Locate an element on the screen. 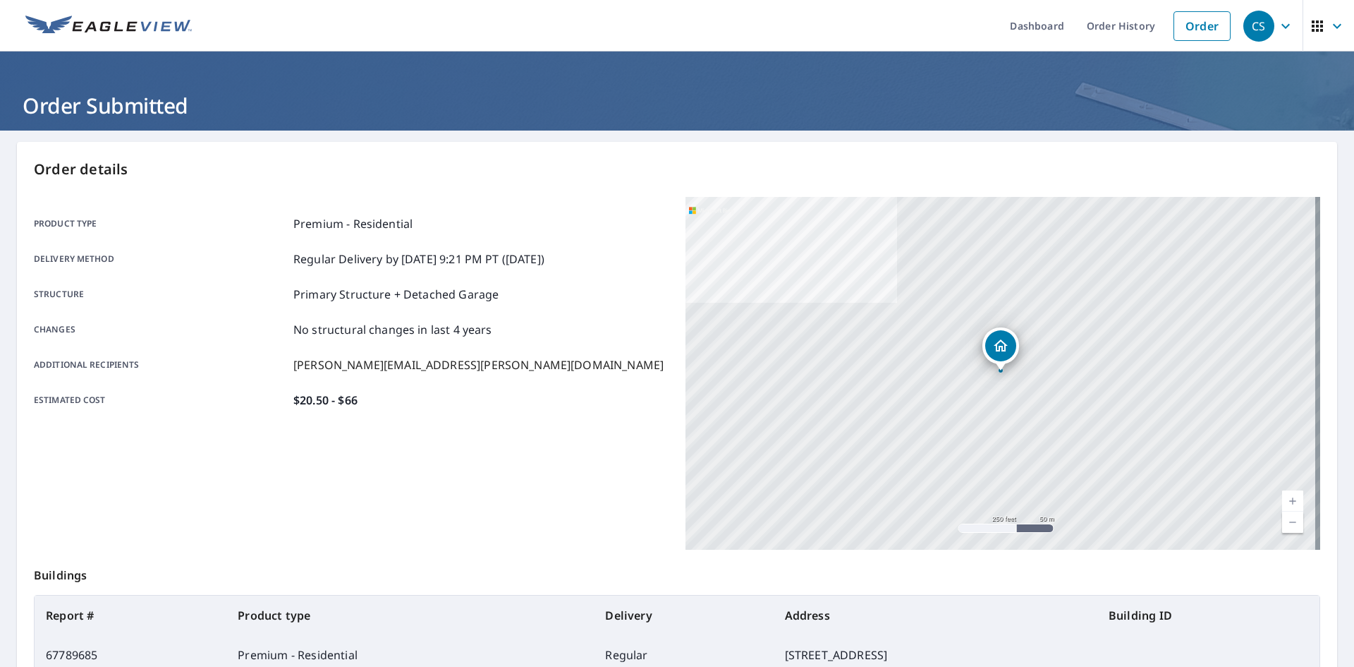  p: $20.50 - $66 is located at coordinates (325, 400).